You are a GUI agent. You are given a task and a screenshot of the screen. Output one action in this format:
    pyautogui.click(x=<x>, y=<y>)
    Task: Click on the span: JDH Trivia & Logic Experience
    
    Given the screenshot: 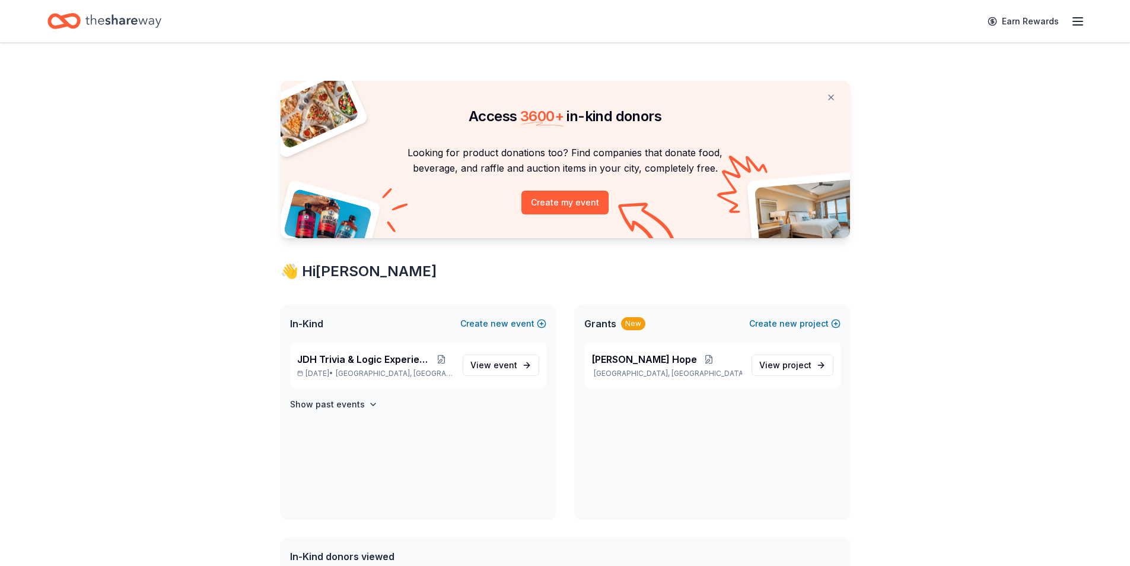 What is the action you would take?
    pyautogui.click(x=364, y=359)
    